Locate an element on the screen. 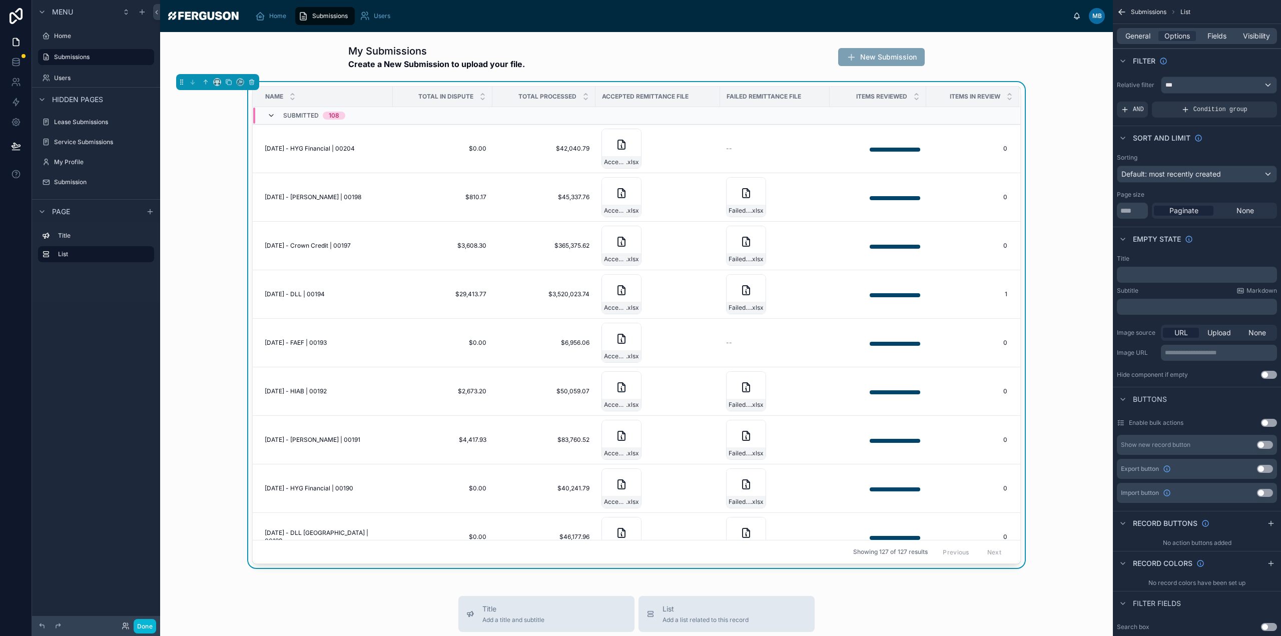 The width and height of the screenshot is (1281, 636). span: Failed Remittance File is located at coordinates (763, 97).